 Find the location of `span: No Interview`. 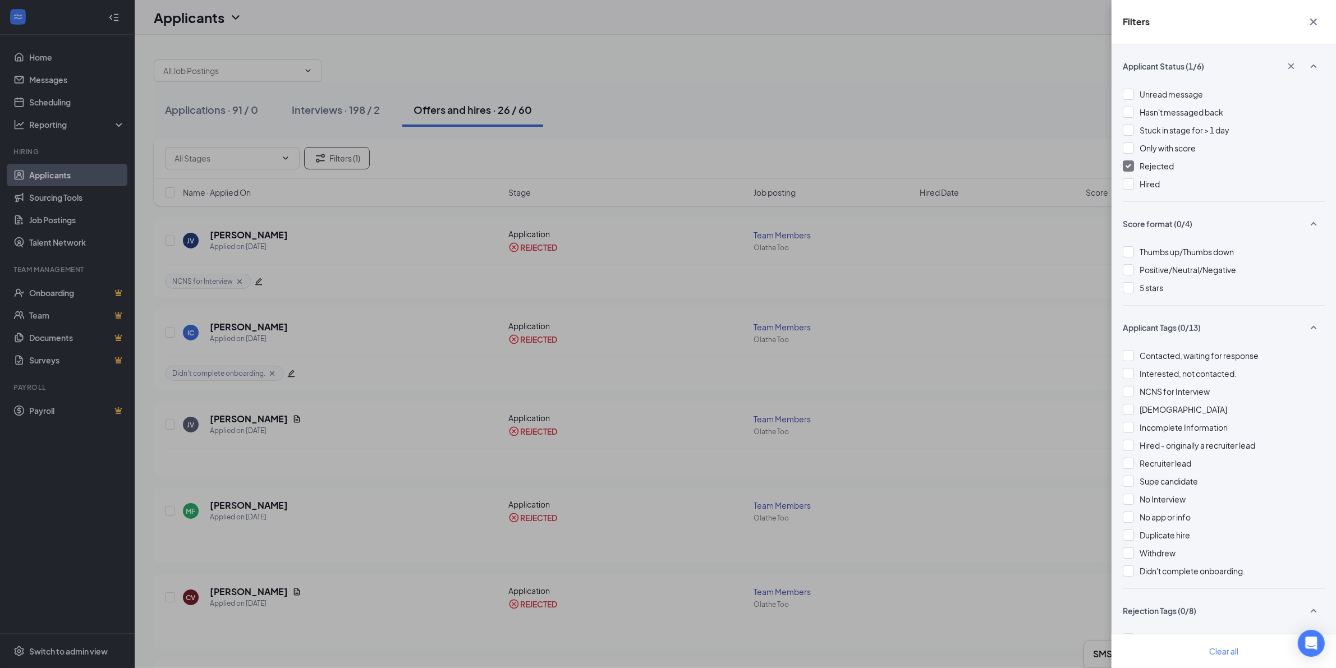

span: No Interview is located at coordinates (1163, 499).